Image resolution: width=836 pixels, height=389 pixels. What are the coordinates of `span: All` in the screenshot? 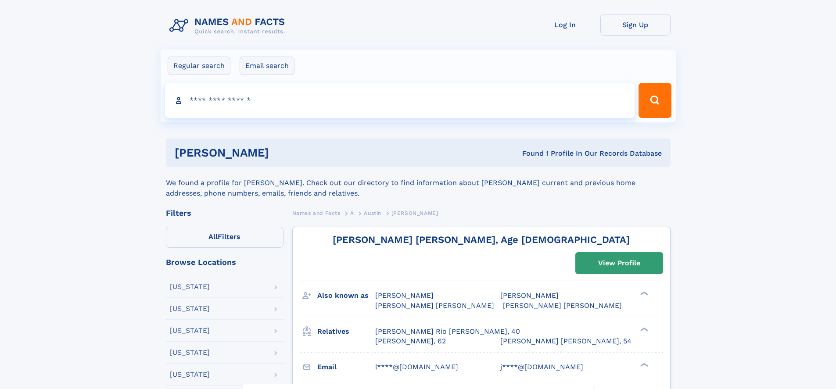 It's located at (213, 237).